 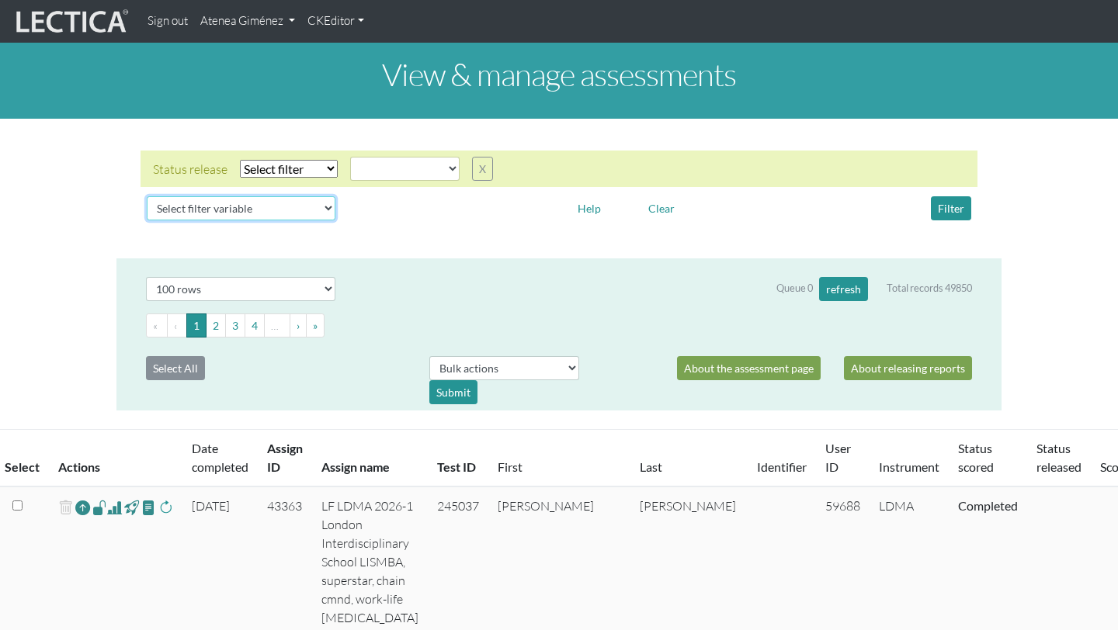 I want to click on button: Help, so click(x=589, y=208).